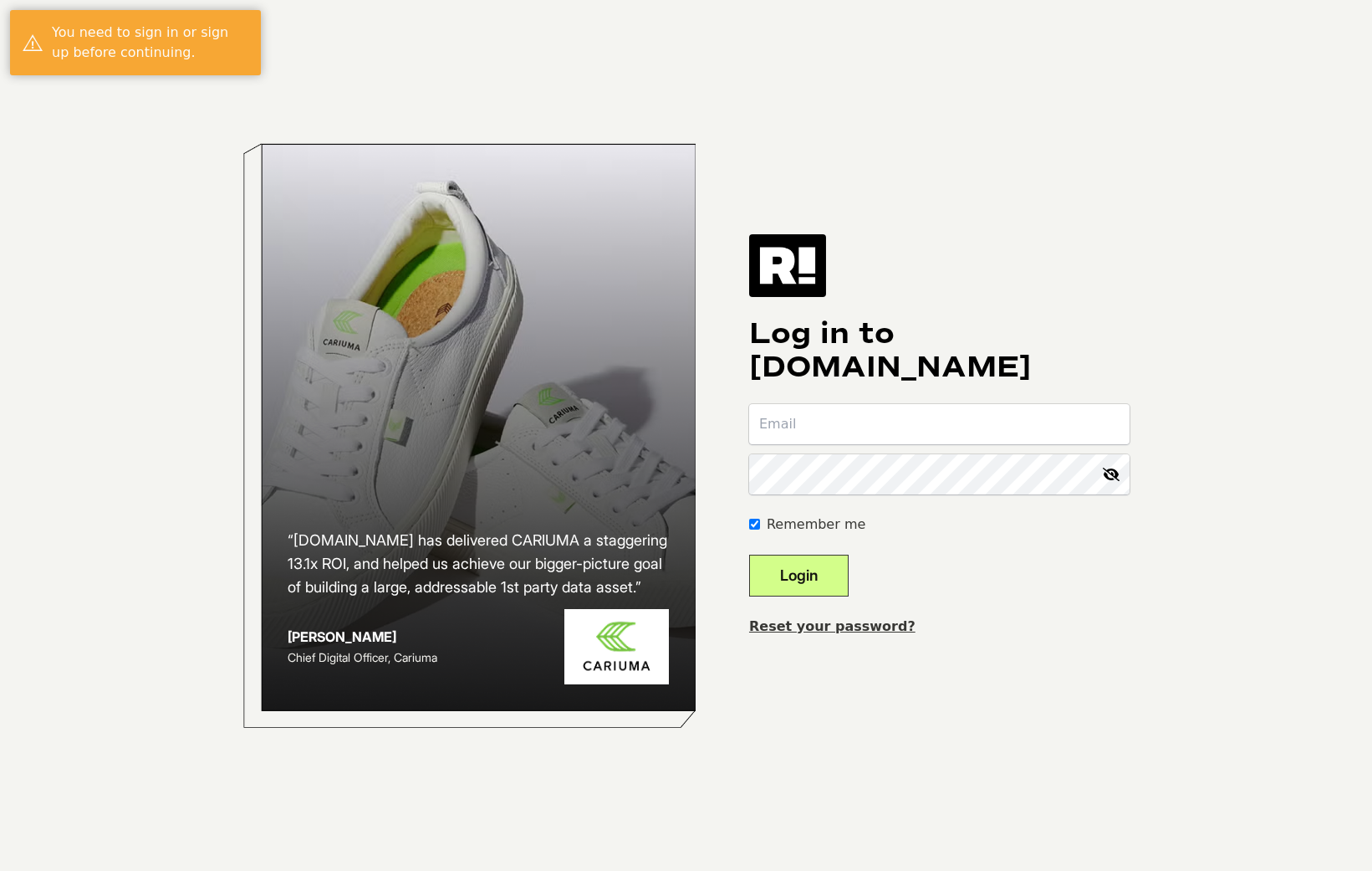  Describe the element at coordinates (150, 42) in the screenshot. I see `div: You need to sign in or sign up before continuing.` at that location.